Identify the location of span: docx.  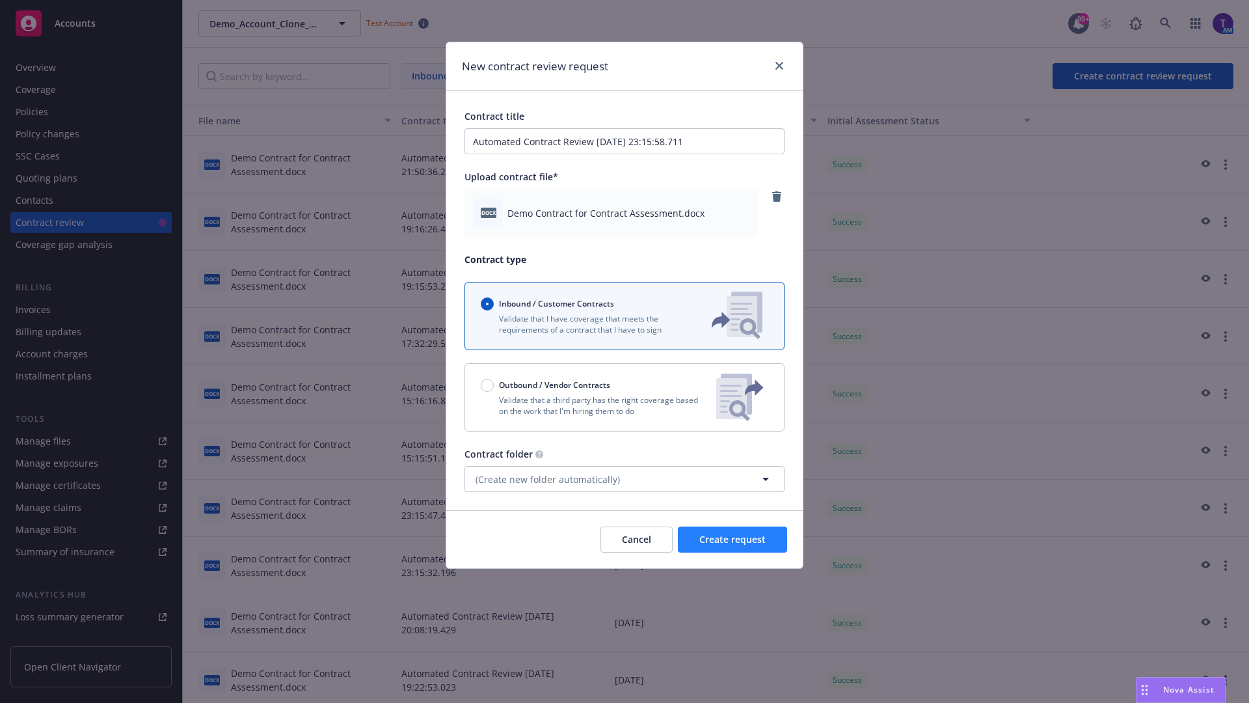
(489, 212).